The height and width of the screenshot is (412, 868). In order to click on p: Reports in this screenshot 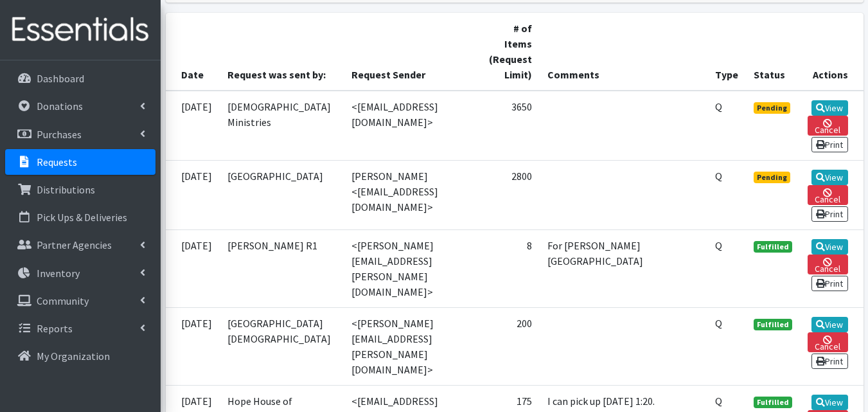, I will do `click(55, 328)`.